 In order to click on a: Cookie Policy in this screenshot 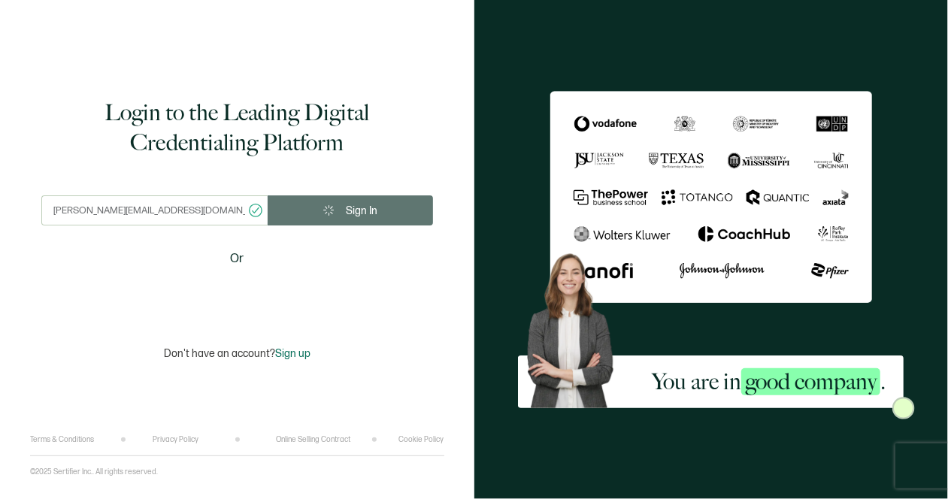, I will do `click(422, 440)`.